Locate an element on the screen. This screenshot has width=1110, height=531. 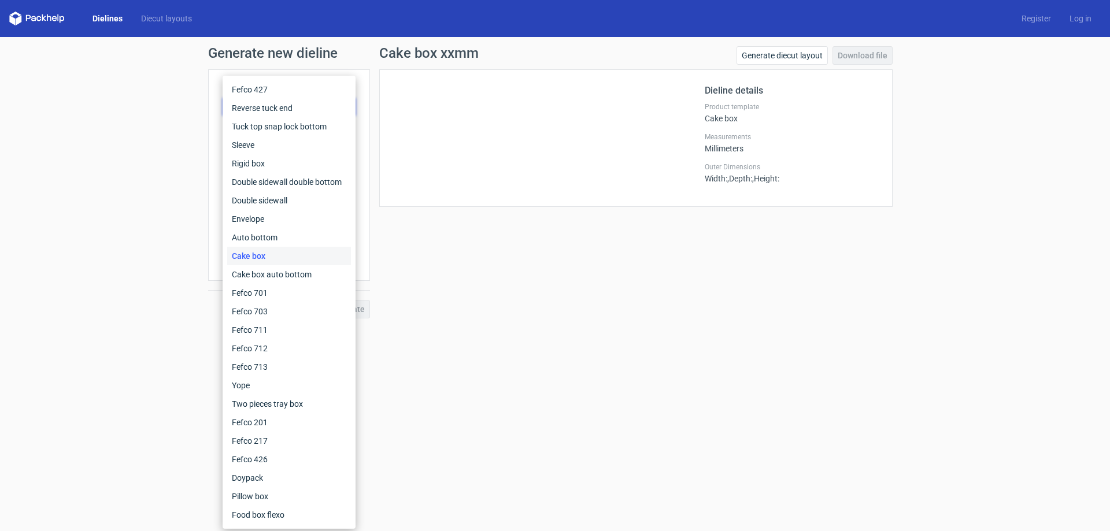
span: , Depth : is located at coordinates (740, 179).